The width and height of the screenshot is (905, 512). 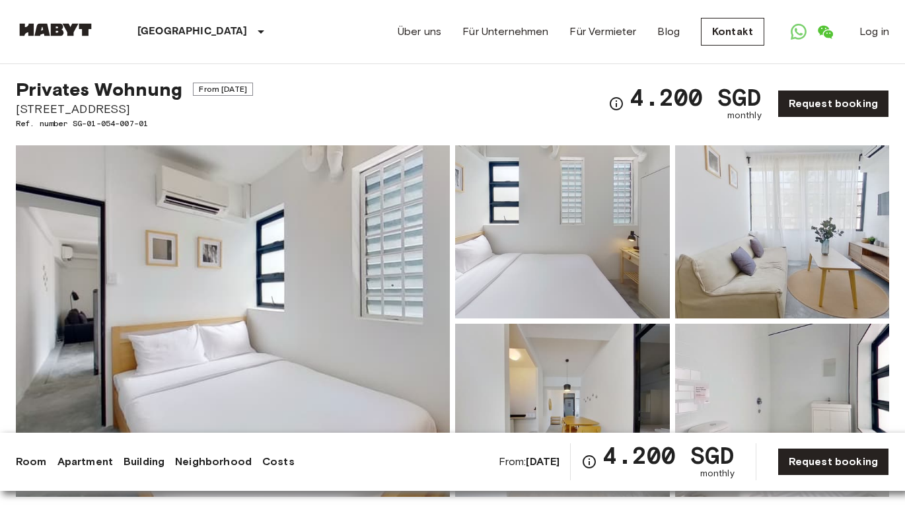 What do you see at coordinates (31, 462) in the screenshot?
I see `a: Room` at bounding box center [31, 462].